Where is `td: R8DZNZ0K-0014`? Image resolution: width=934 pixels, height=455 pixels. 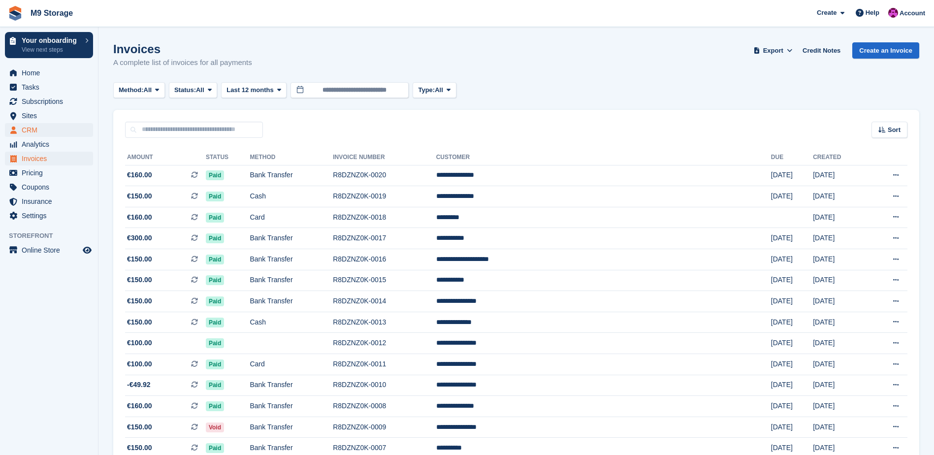
td: R8DZNZ0K-0014 is located at coordinates (384, 301).